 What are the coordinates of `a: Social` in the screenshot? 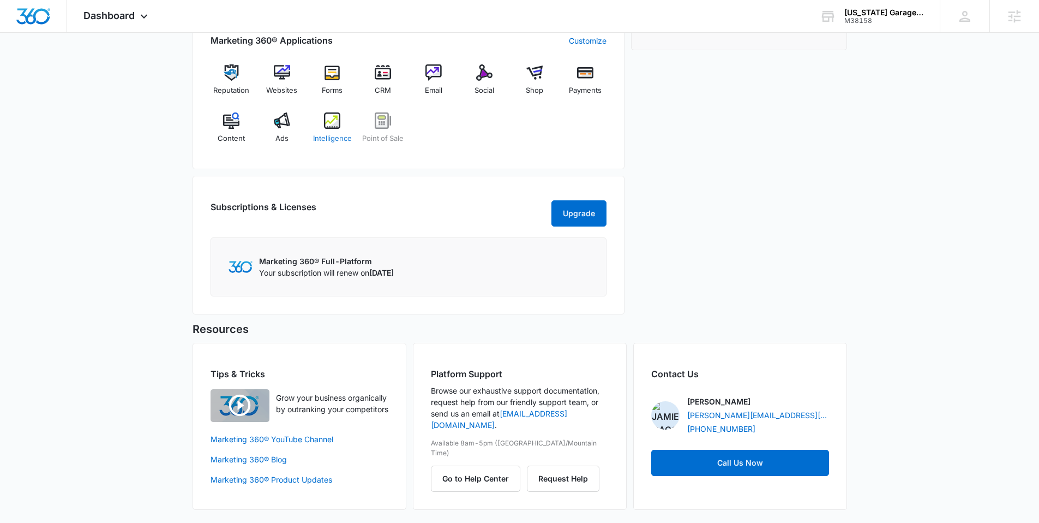 It's located at (484, 84).